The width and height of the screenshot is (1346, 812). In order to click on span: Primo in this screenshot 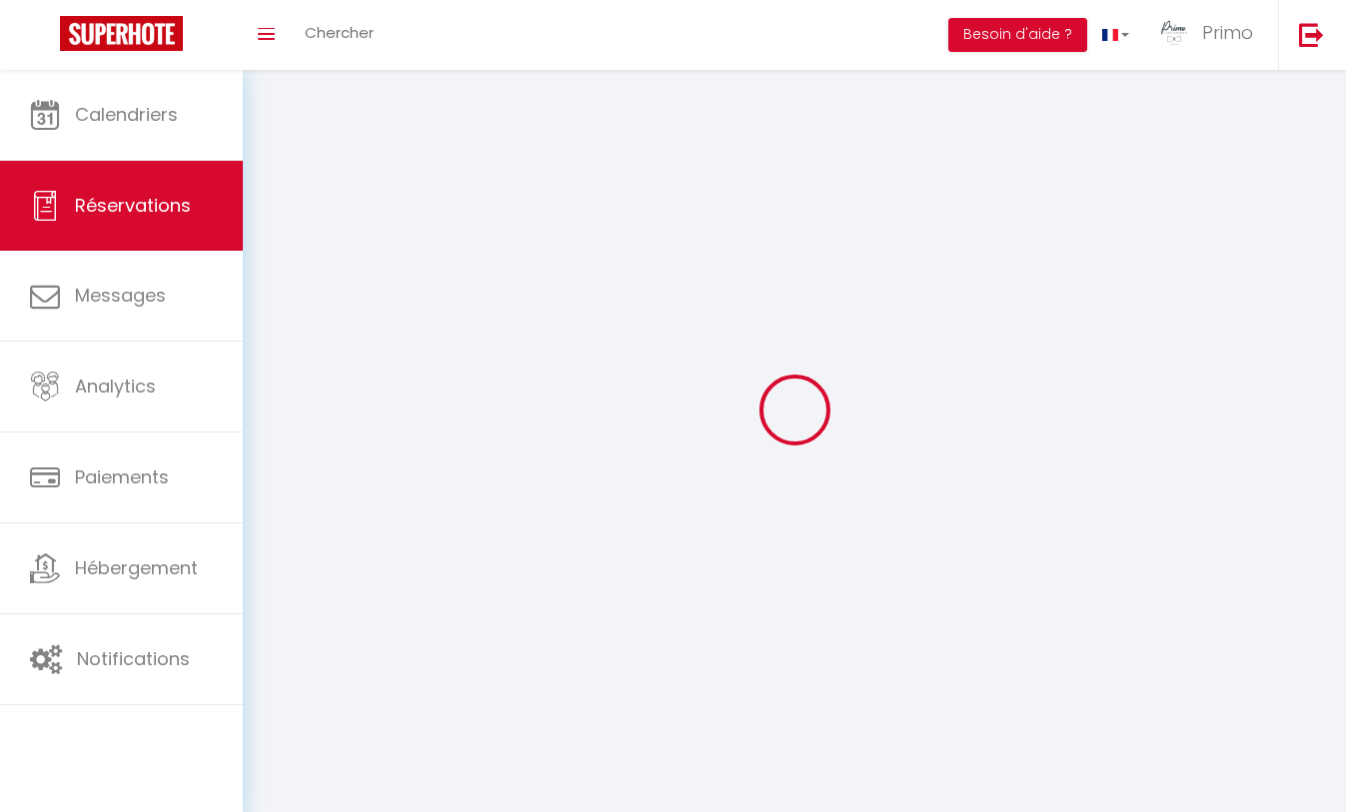, I will do `click(1227, 32)`.